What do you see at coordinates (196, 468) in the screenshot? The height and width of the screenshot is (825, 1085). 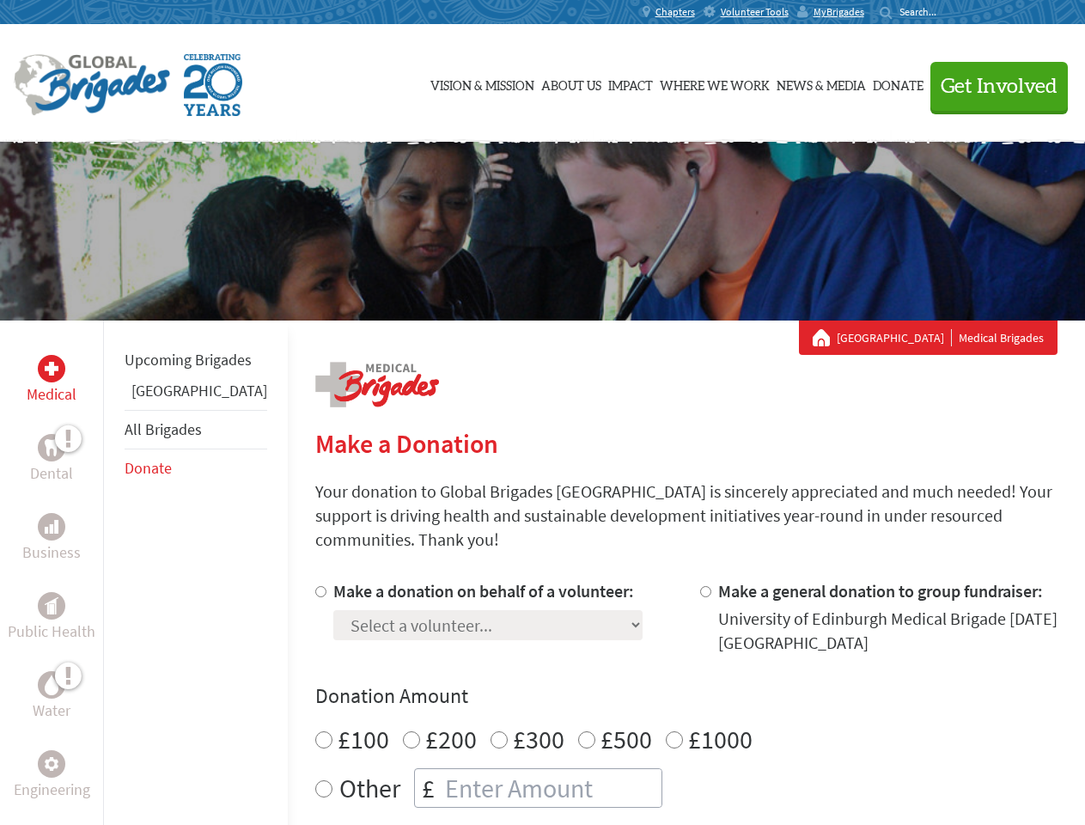 I see `li: Donate` at bounding box center [196, 468].